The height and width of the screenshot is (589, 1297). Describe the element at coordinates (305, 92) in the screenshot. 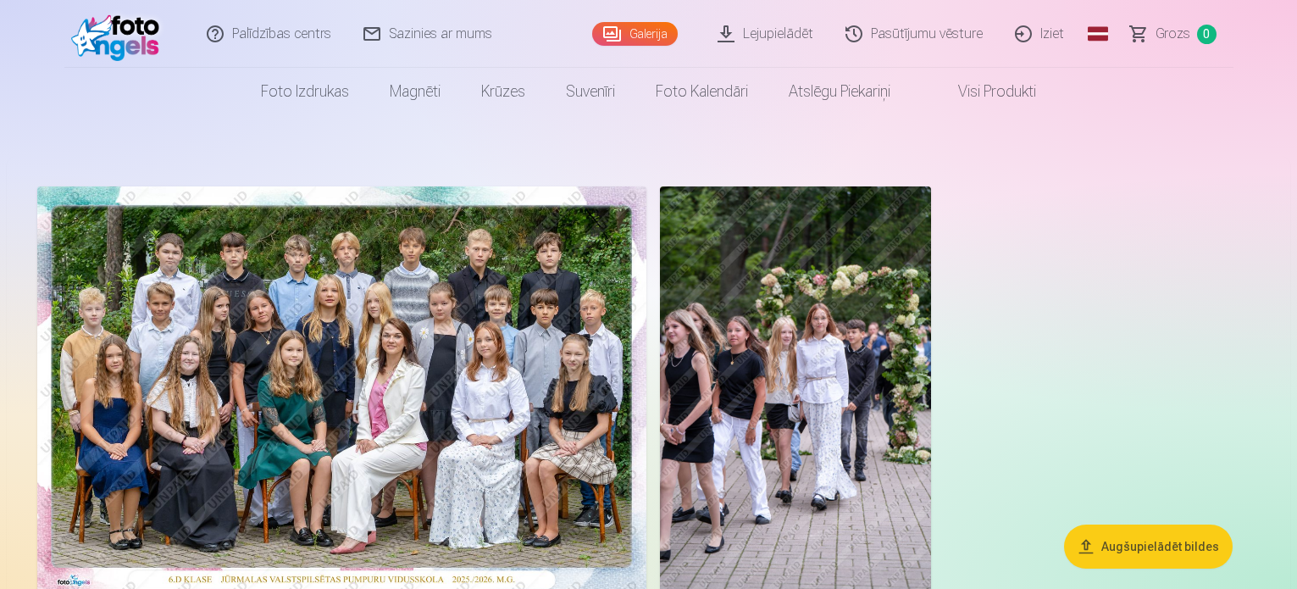

I see `a: Foto izdrukas` at that location.